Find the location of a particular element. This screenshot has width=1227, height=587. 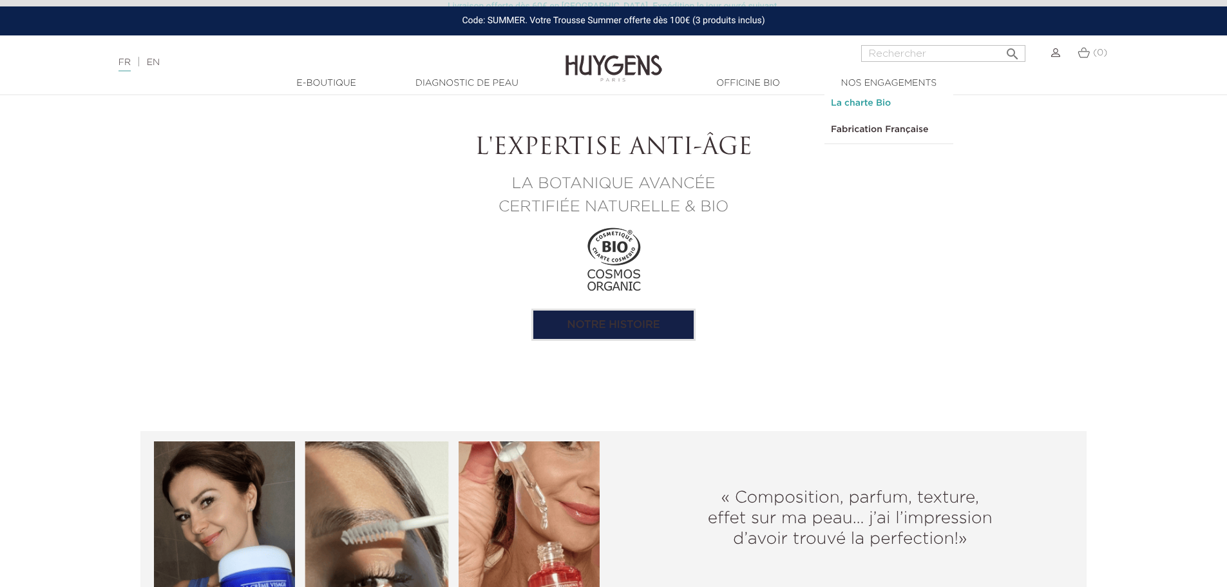

img: Huygens is located at coordinates (614, 59).